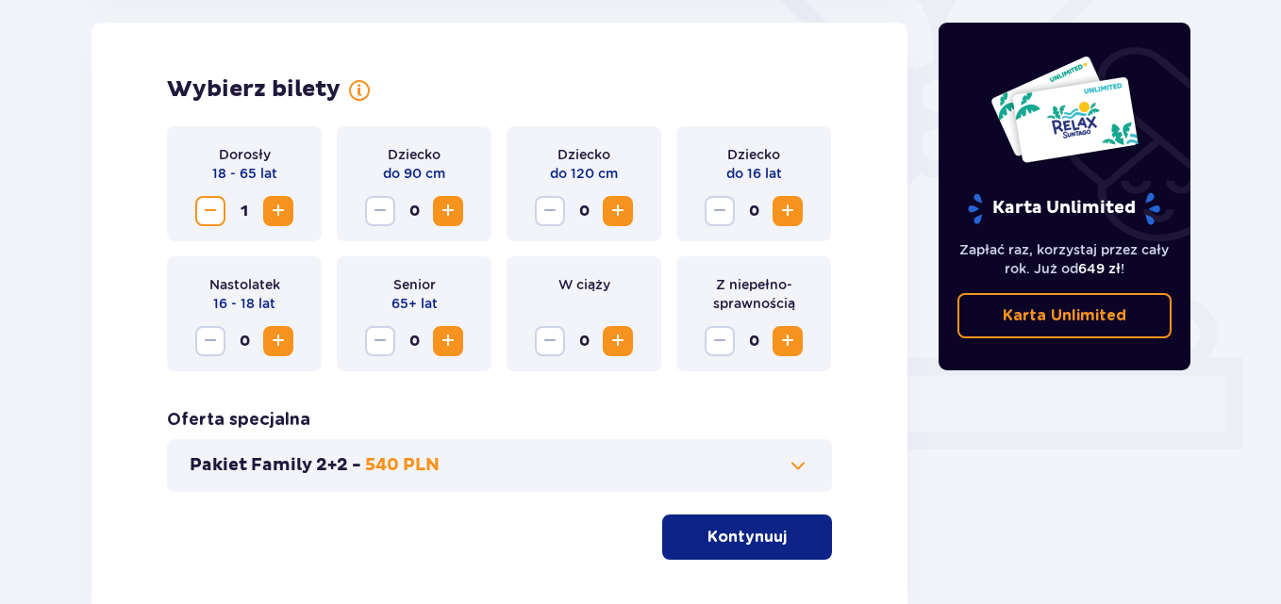  Describe the element at coordinates (414, 285) in the screenshot. I see `p: Senior` at that location.